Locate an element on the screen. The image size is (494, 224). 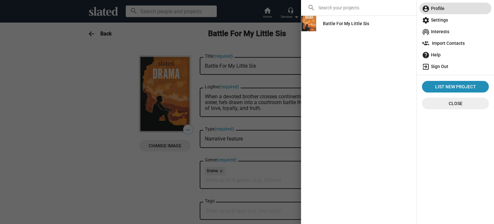
mat-icon: help is located at coordinates (426, 55).